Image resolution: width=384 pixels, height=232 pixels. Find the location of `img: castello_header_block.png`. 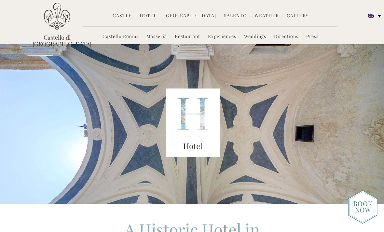

img: castello_header_block.png is located at coordinates (193, 123).